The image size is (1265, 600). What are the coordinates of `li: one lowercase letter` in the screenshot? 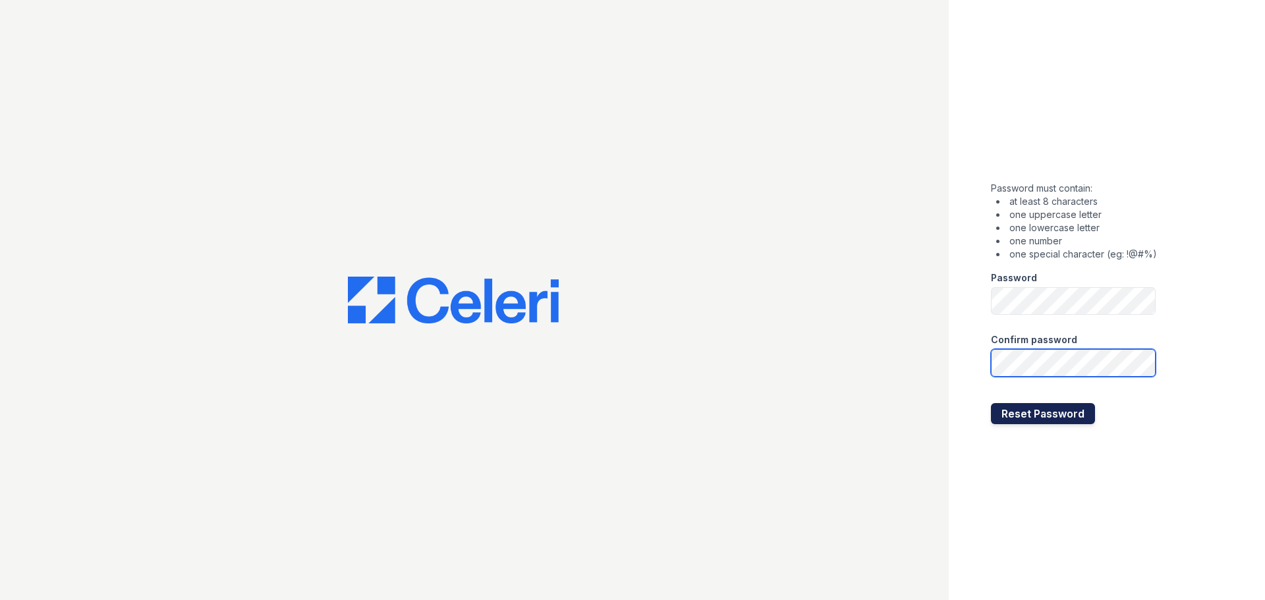 It's located at (1076, 228).